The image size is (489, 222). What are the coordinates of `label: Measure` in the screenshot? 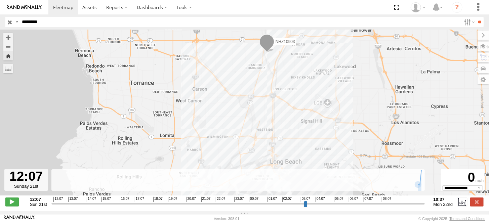 It's located at (8, 69).